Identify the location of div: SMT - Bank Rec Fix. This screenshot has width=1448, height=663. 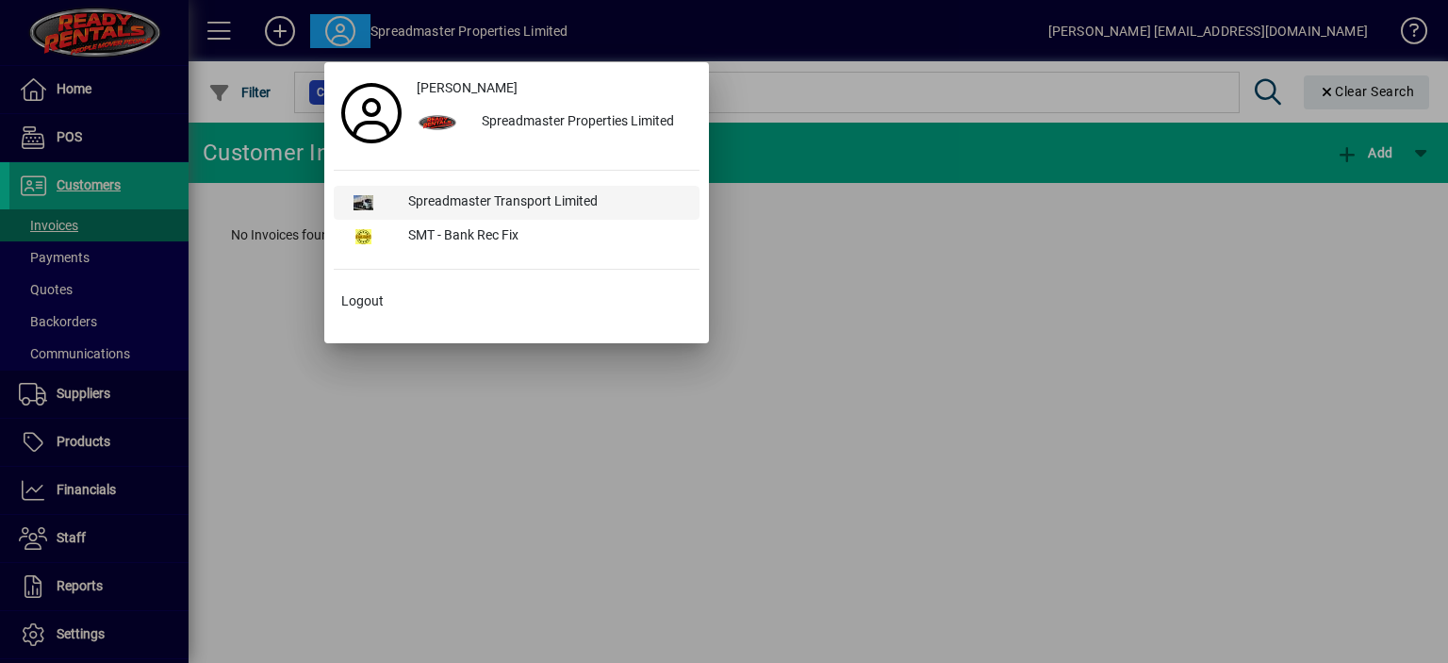
(546, 237).